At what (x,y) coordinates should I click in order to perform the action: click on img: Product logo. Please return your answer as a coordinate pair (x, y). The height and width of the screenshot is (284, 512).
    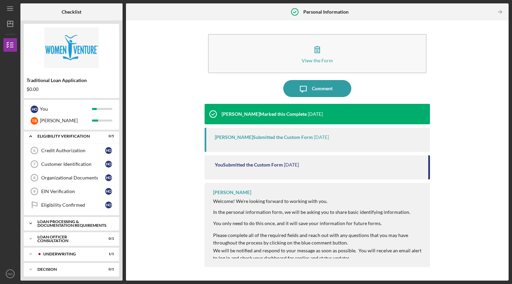
    Looking at the image, I should click on (71, 48).